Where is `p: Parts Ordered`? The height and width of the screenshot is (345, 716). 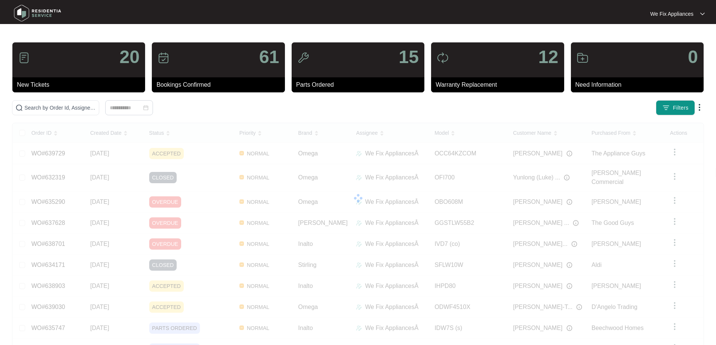 p: Parts Ordered is located at coordinates (360, 85).